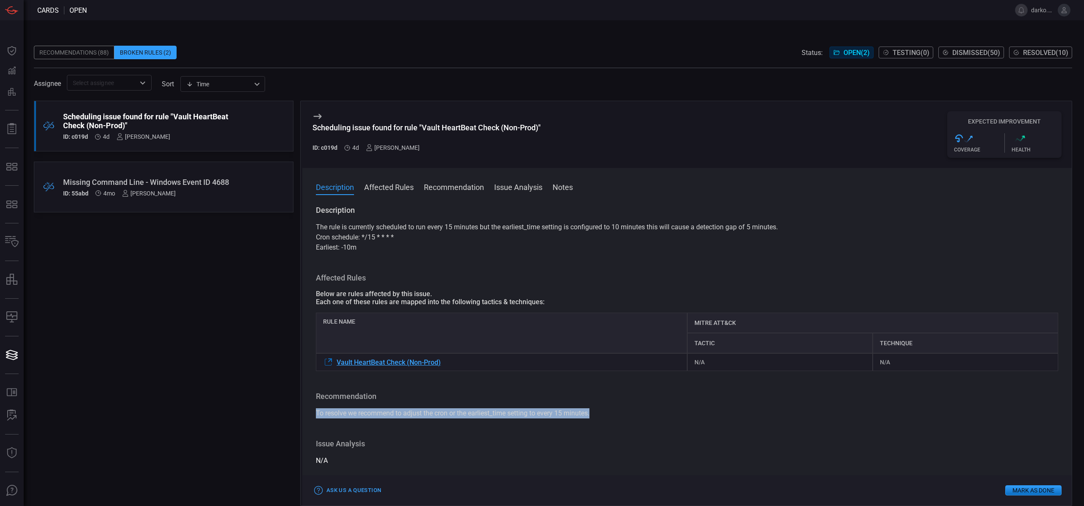  Describe the element at coordinates (74, 52) in the screenshot. I see `div: Recommendations (88)` at that location.